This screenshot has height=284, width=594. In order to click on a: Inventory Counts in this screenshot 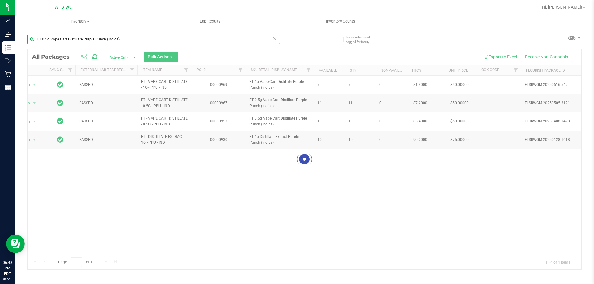, I will do `click(340, 21)`.